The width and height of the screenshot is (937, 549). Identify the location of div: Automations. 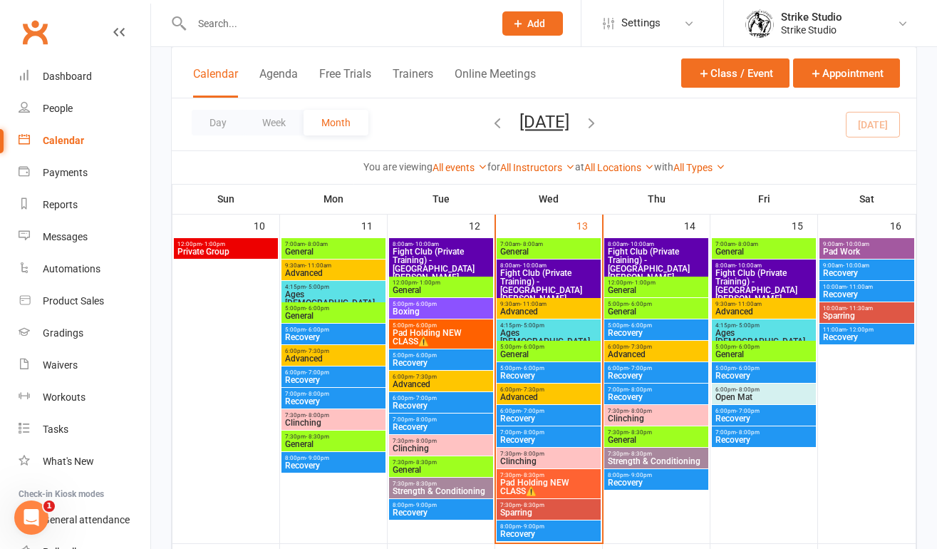
(71, 269).